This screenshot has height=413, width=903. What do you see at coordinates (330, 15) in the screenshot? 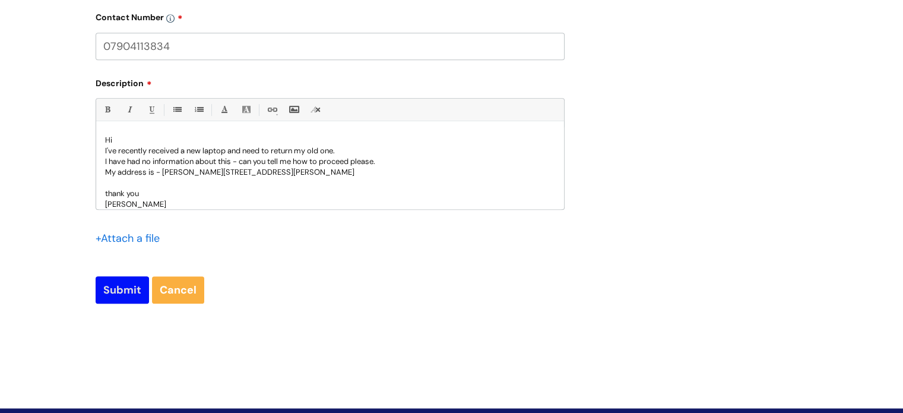
I see `label: Contact Number` at bounding box center [330, 15].